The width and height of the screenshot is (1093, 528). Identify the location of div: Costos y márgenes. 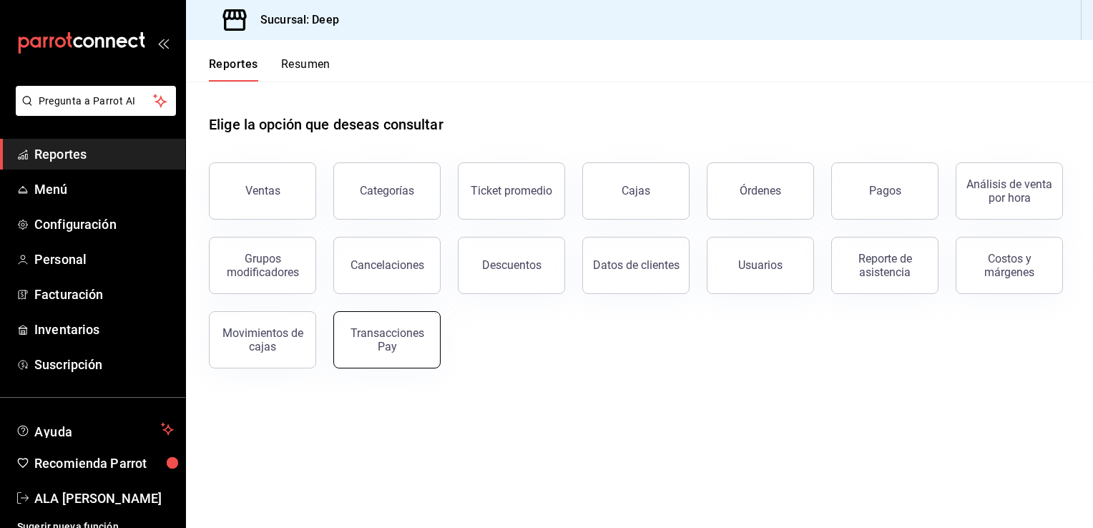
(1009, 265).